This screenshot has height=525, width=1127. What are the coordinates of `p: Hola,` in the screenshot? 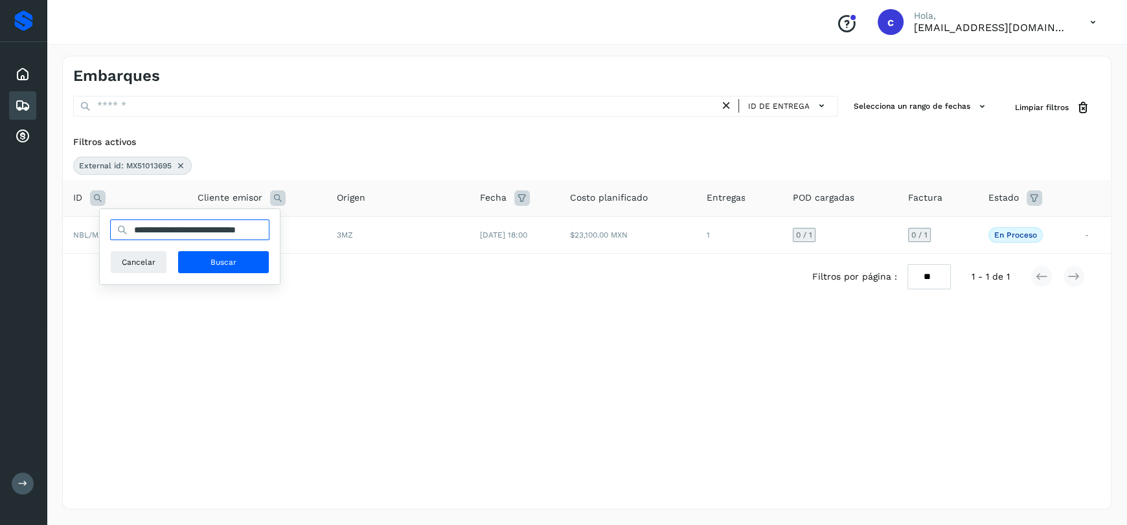 It's located at (991, 16).